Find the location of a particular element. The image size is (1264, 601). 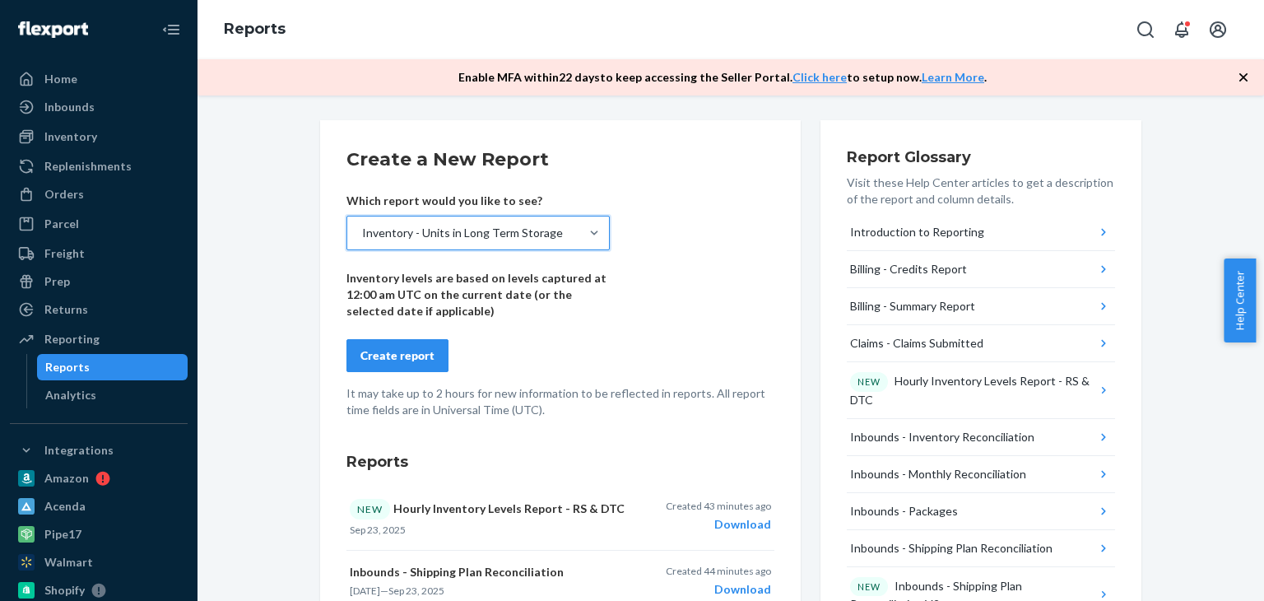

div: Parcel is located at coordinates (62, 224).